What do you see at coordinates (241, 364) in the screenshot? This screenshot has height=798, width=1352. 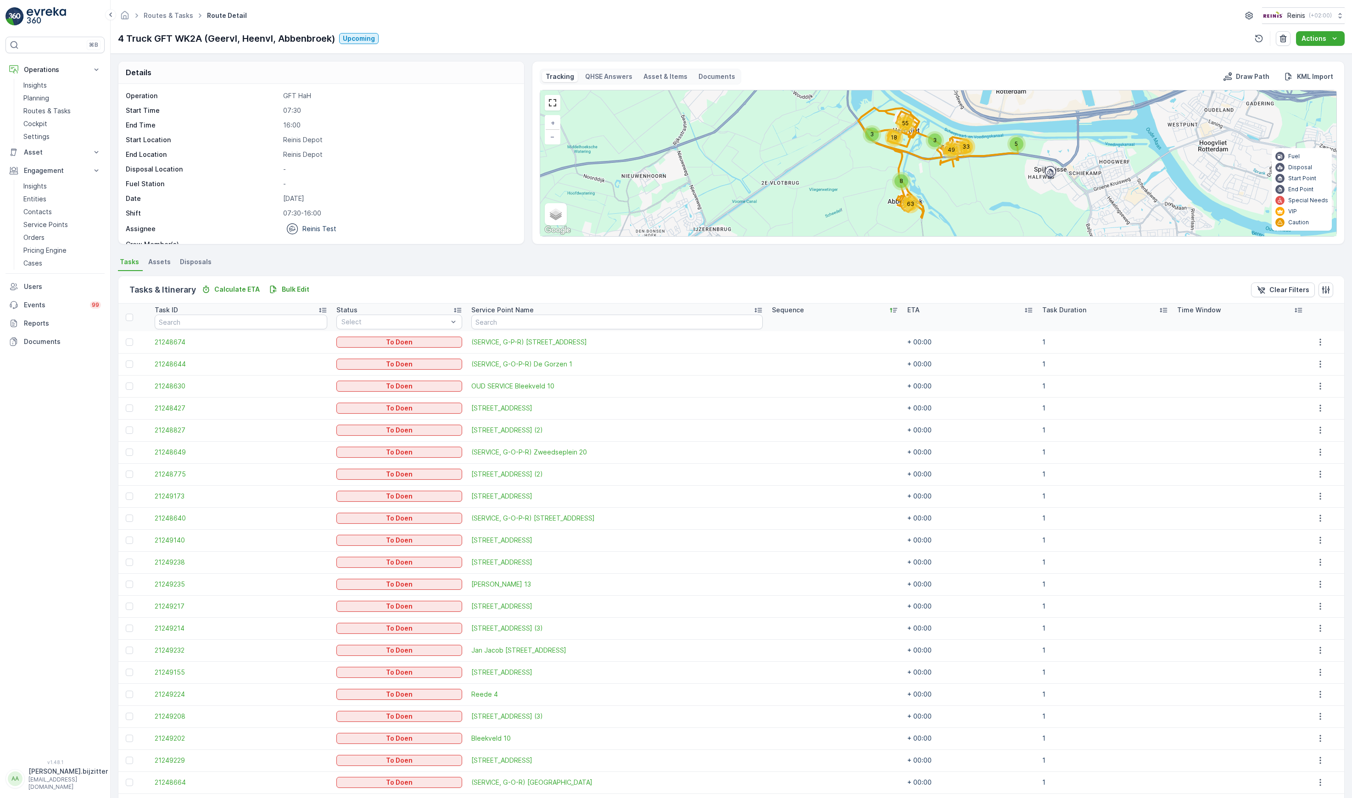 I see `a: 21248644` at bounding box center [241, 364].